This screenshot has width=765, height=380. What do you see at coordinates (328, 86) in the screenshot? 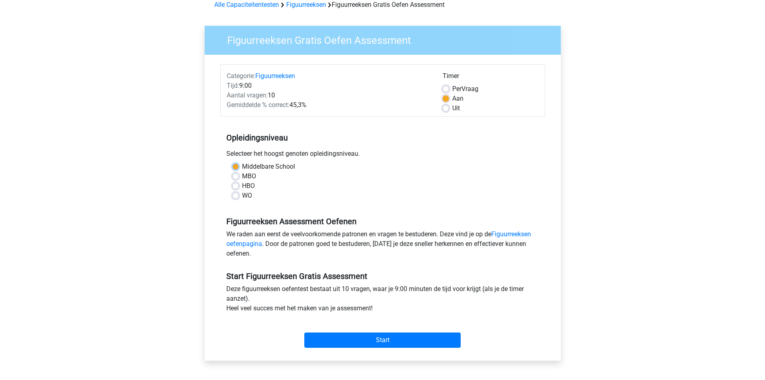
I see `div: 9:00` at bounding box center [328, 86].